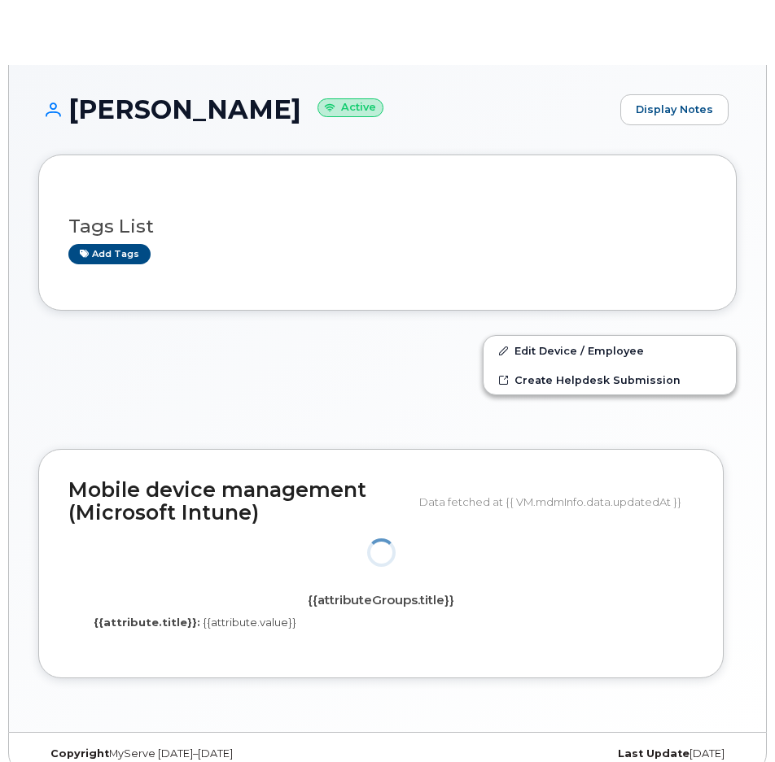  I want to click on a: Display Notes, so click(674, 110).